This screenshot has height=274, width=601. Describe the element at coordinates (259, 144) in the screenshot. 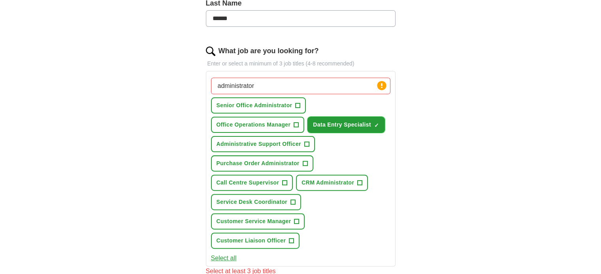

I see `span: Administrative Support Officer` at that location.